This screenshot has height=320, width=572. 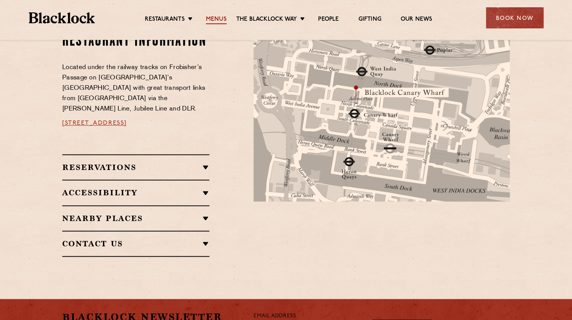 I want to click on a: Gifting, so click(x=369, y=20).